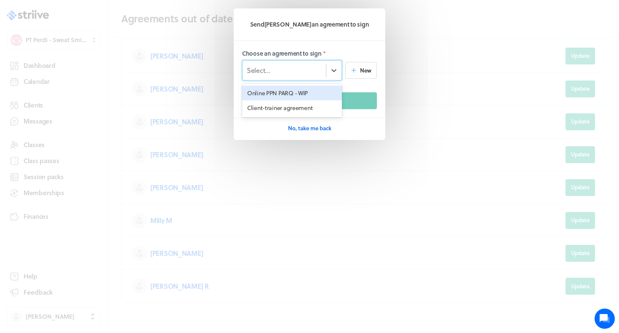 The height and width of the screenshot is (333, 619). I want to click on span: No, take me back, so click(309, 128).